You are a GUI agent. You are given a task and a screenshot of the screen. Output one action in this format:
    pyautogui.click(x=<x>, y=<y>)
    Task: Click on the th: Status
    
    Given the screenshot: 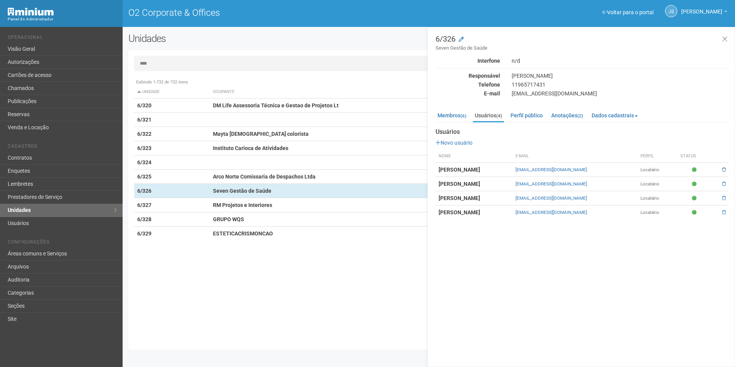 What is the action you would take?
    pyautogui.click(x=695, y=156)
    